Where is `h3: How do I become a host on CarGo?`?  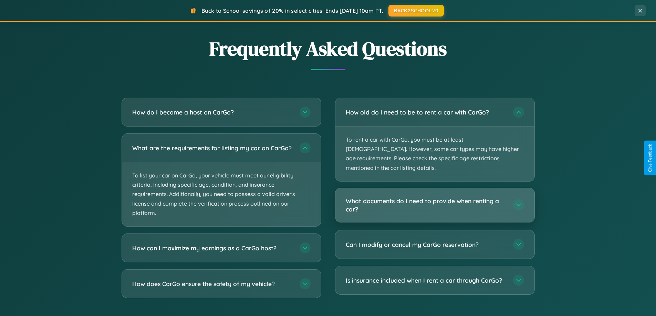 h3: How do I become a host on CarGo? is located at coordinates (212, 112).